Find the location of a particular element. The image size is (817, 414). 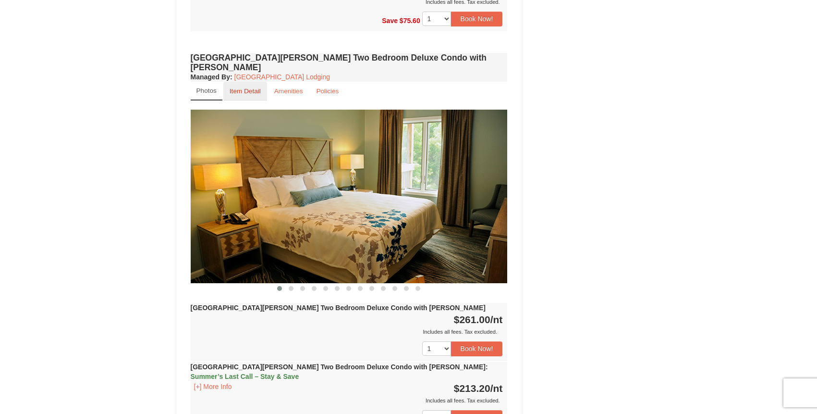

a: Policies is located at coordinates (327, 91).